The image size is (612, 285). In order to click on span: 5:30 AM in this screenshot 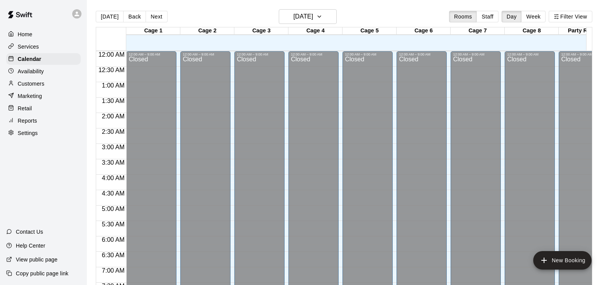, I will do `click(113, 224)`.